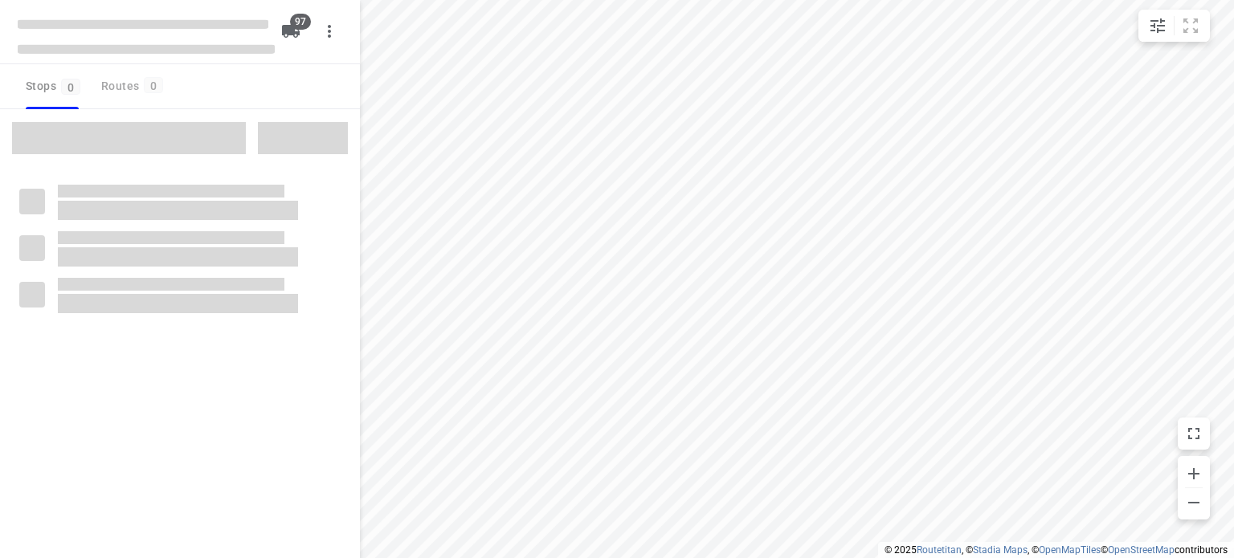  I want to click on a: OpenStreetMap, so click(1141, 550).